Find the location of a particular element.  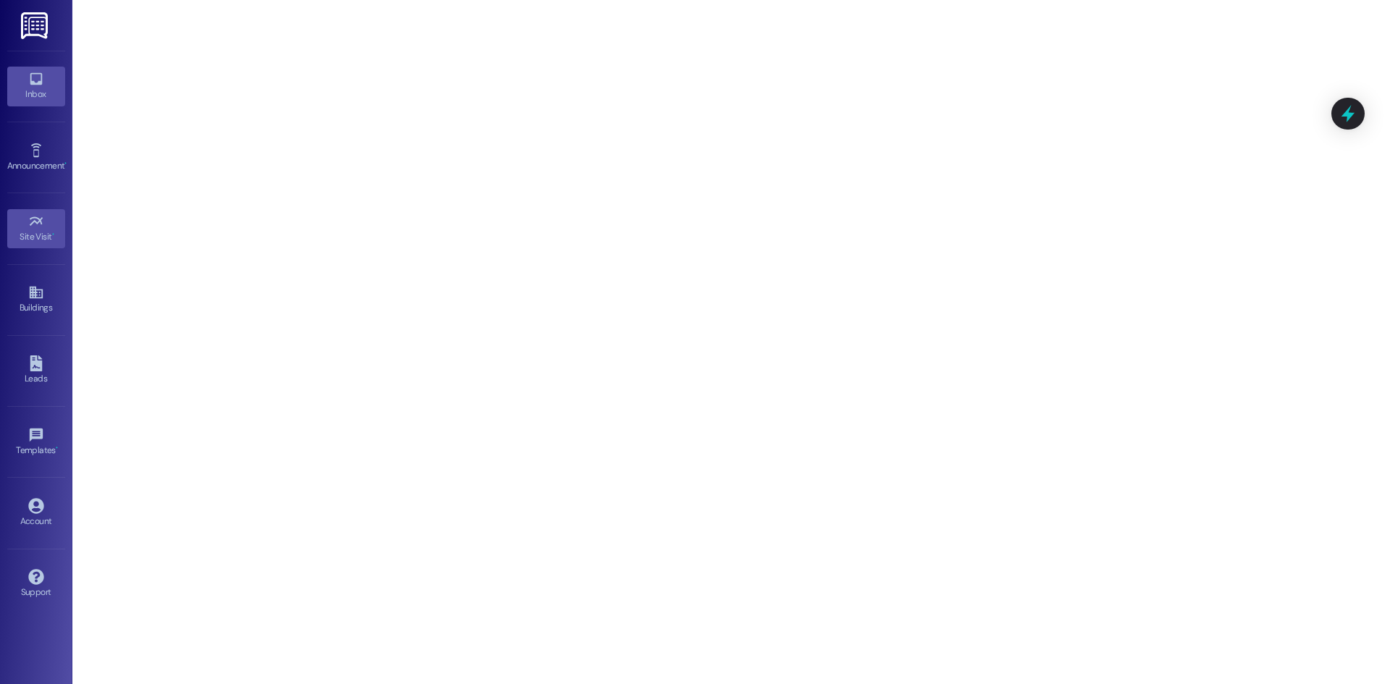

a: Buildings is located at coordinates (36, 300).